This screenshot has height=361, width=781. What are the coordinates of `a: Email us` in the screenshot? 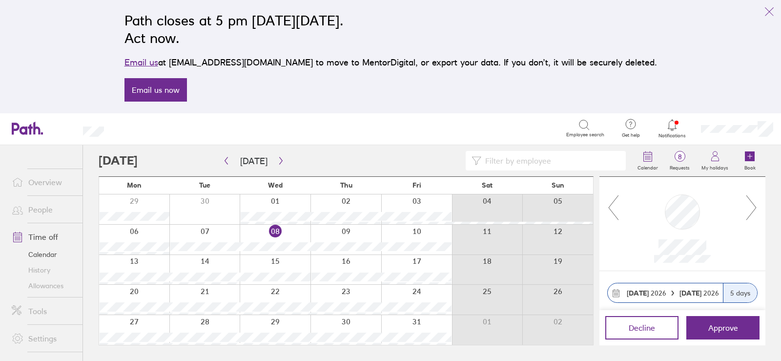 It's located at (141, 62).